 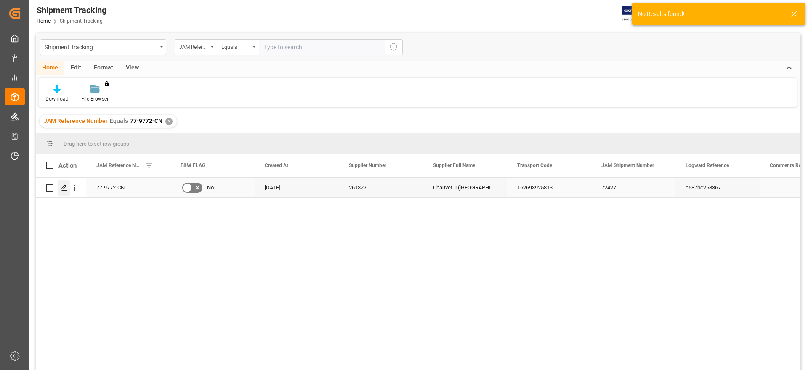 I want to click on div: Download, so click(x=57, y=99).